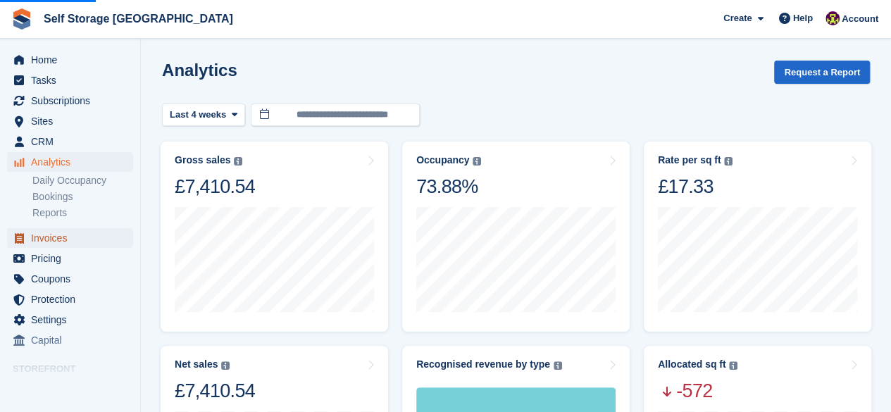  Describe the element at coordinates (73, 279) in the screenshot. I see `span: Coupons` at that location.